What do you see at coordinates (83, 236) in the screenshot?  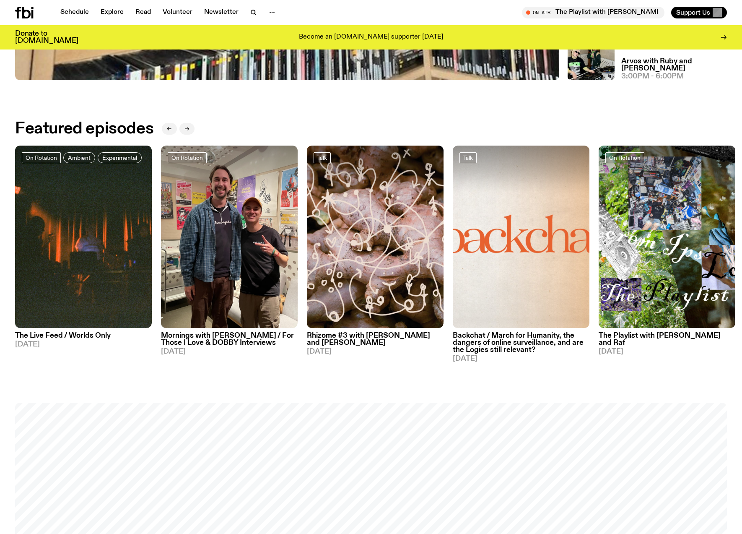 I see `img: A grainy film image of shadowy band figures on stage, with red light behind them` at bounding box center [83, 236].